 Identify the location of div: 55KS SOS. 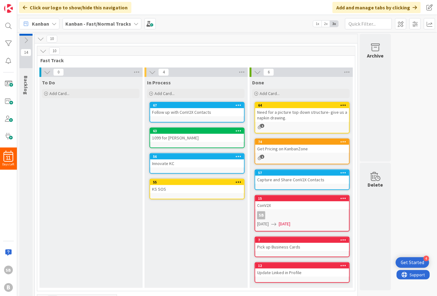
(197, 187).